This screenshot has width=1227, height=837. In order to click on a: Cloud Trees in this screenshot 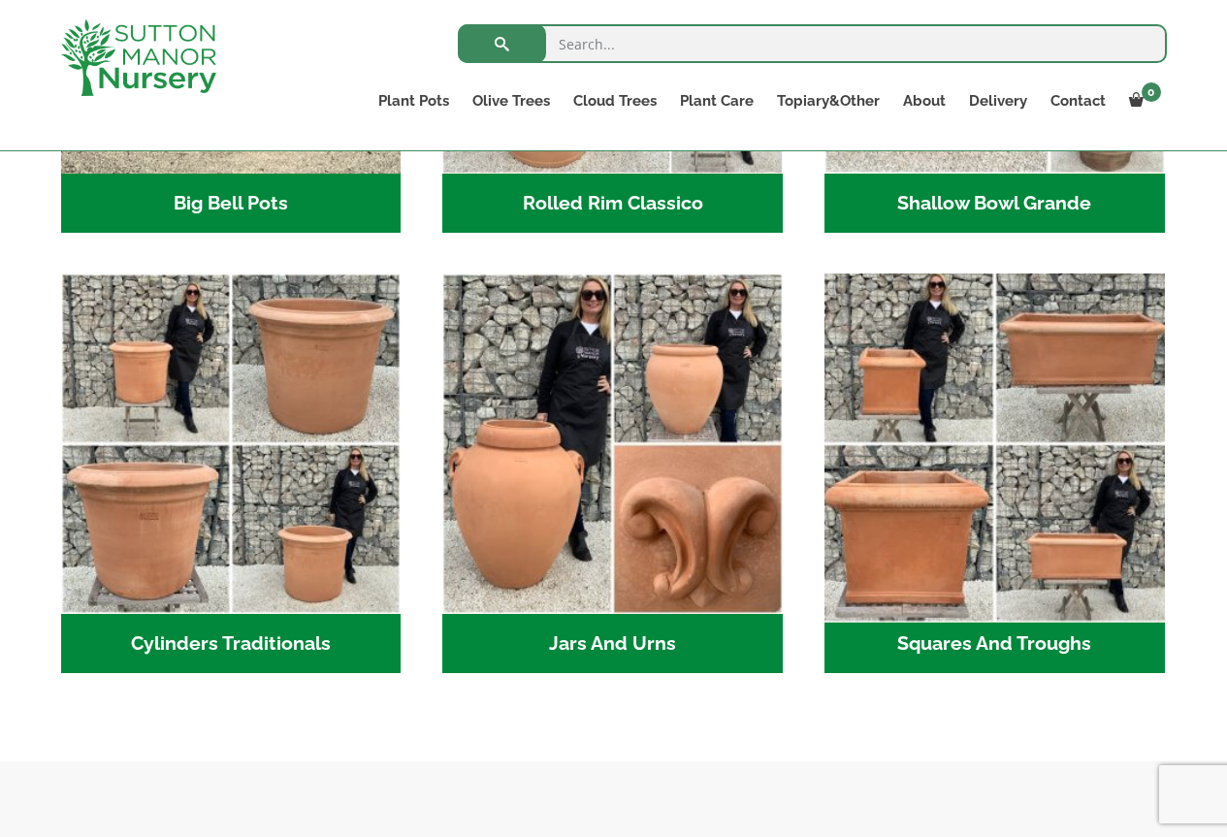, I will do `click(615, 101)`.